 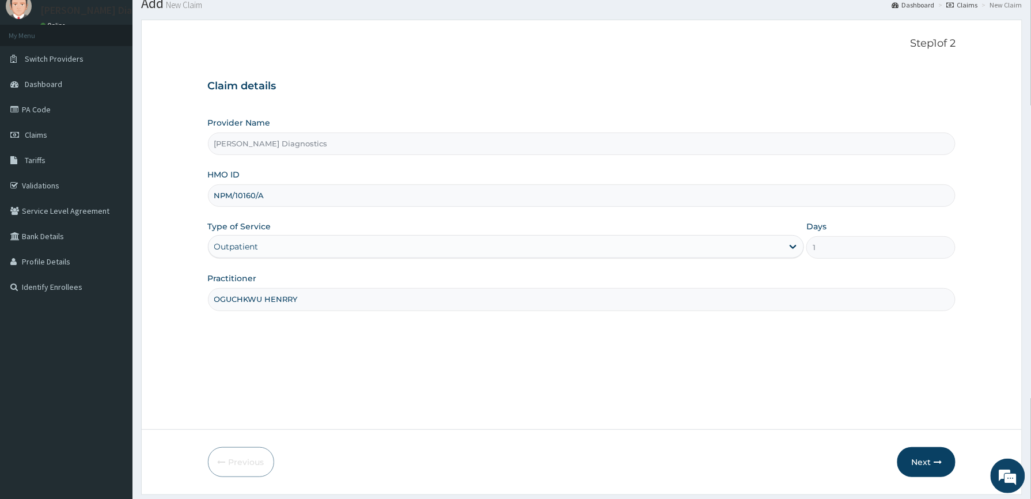 What do you see at coordinates (36, 135) in the screenshot?
I see `span: Claims` at bounding box center [36, 135].